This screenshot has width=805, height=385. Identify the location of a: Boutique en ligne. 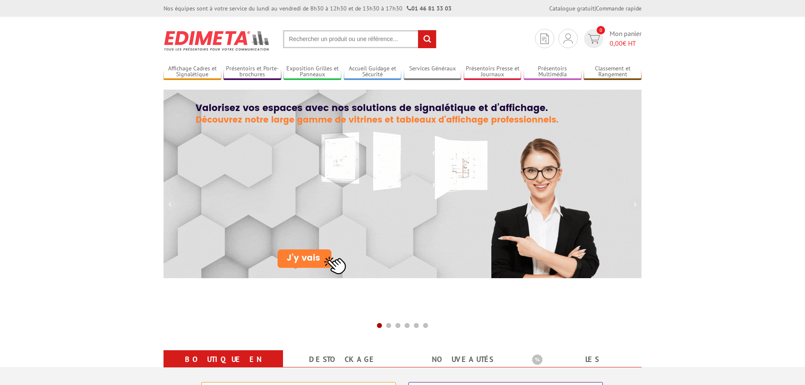
(223, 367).